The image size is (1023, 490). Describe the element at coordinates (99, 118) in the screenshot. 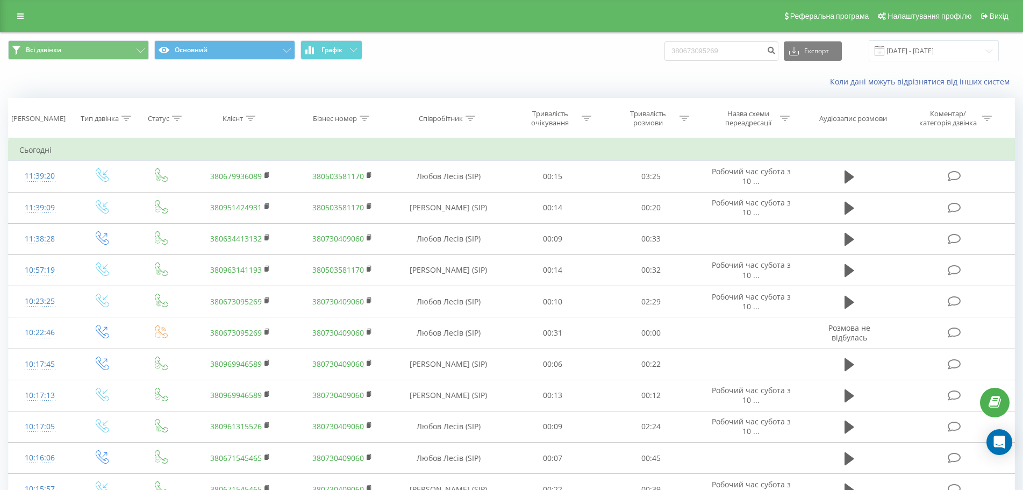

I see `div: Тип дзвінка` at that location.